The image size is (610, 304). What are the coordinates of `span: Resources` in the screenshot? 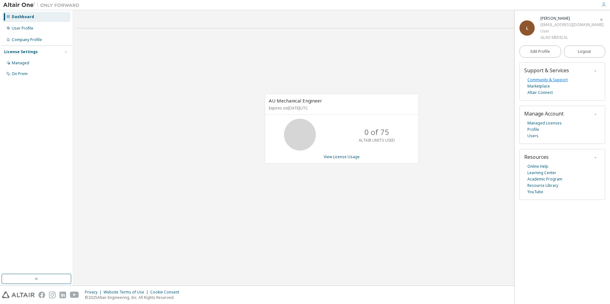 It's located at (537, 157).